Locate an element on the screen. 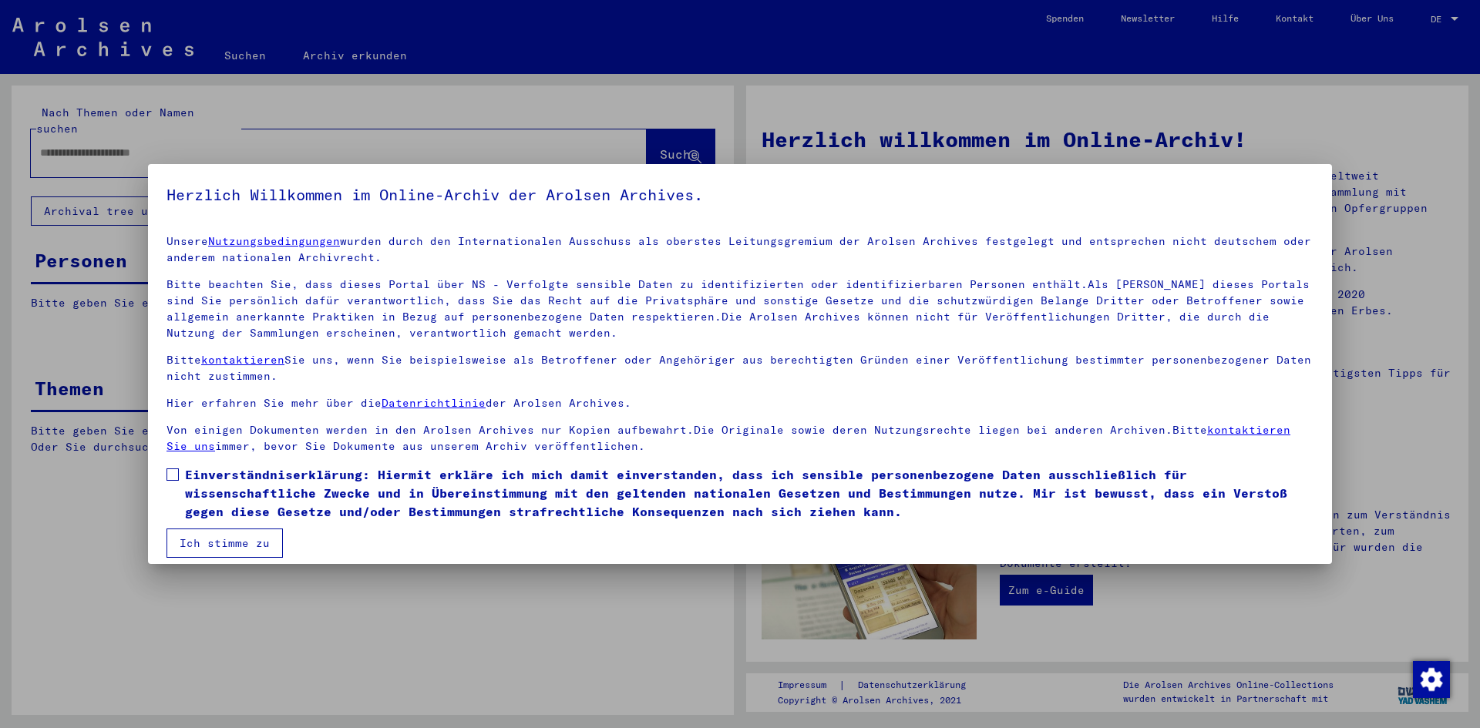 This screenshot has width=1480, height=728. a: Nutzungsbedingungen is located at coordinates (274, 241).